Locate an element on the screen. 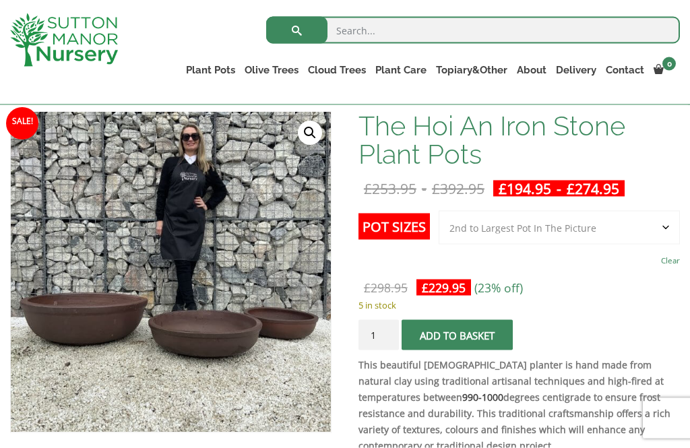 This screenshot has height=448, width=690. bdi: 392.95 is located at coordinates (458, 189).